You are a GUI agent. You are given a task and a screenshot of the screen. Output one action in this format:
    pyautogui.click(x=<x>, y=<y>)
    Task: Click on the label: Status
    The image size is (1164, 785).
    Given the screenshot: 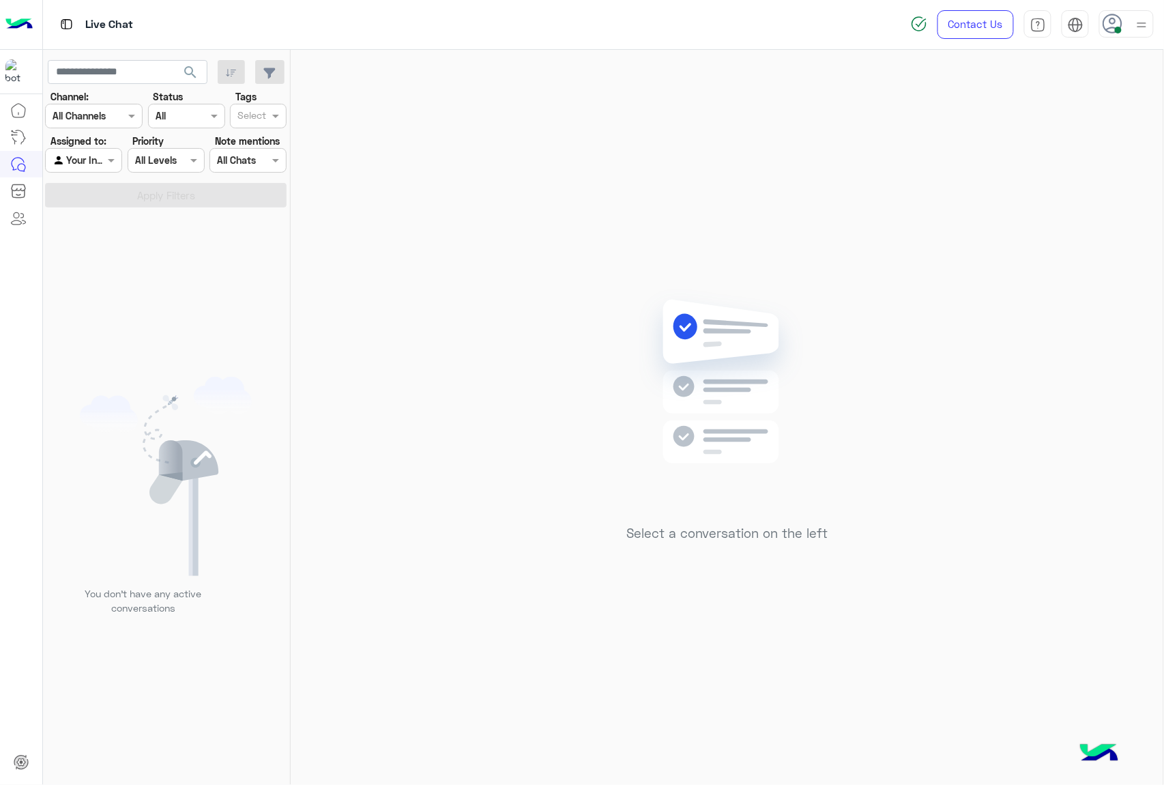 What is the action you would take?
    pyautogui.click(x=168, y=96)
    